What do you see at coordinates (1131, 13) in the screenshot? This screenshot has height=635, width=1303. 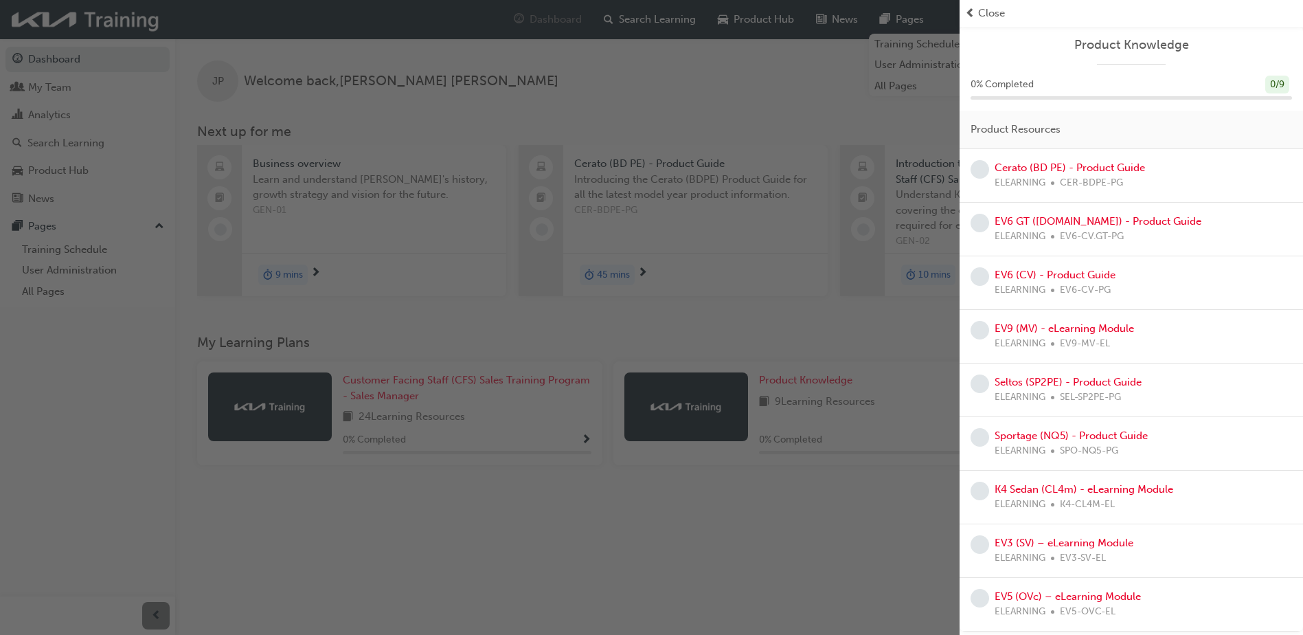 I see `button: prev-iconClose` at bounding box center [1131, 13].